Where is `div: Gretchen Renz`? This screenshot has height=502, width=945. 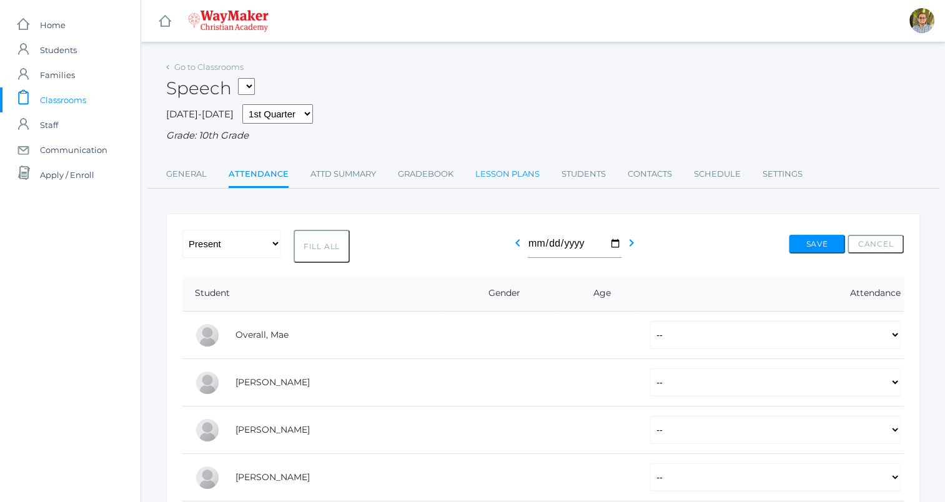 div: Gretchen Renz is located at coordinates (207, 383).